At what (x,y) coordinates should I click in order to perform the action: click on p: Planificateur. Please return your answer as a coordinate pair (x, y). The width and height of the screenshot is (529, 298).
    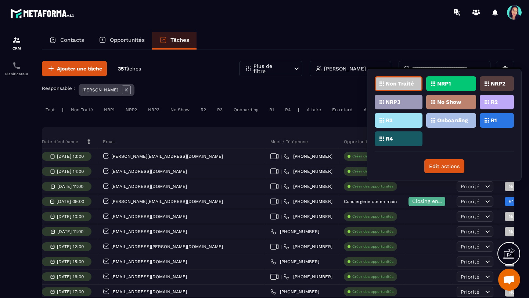
    Looking at the image, I should click on (17, 74).